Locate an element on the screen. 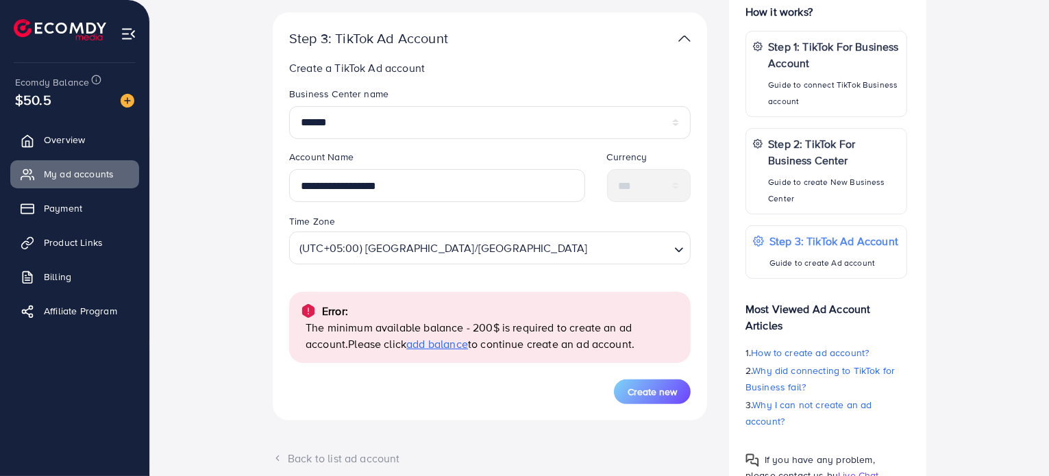 This screenshot has height=476, width=1049. span: Overview is located at coordinates (64, 140).